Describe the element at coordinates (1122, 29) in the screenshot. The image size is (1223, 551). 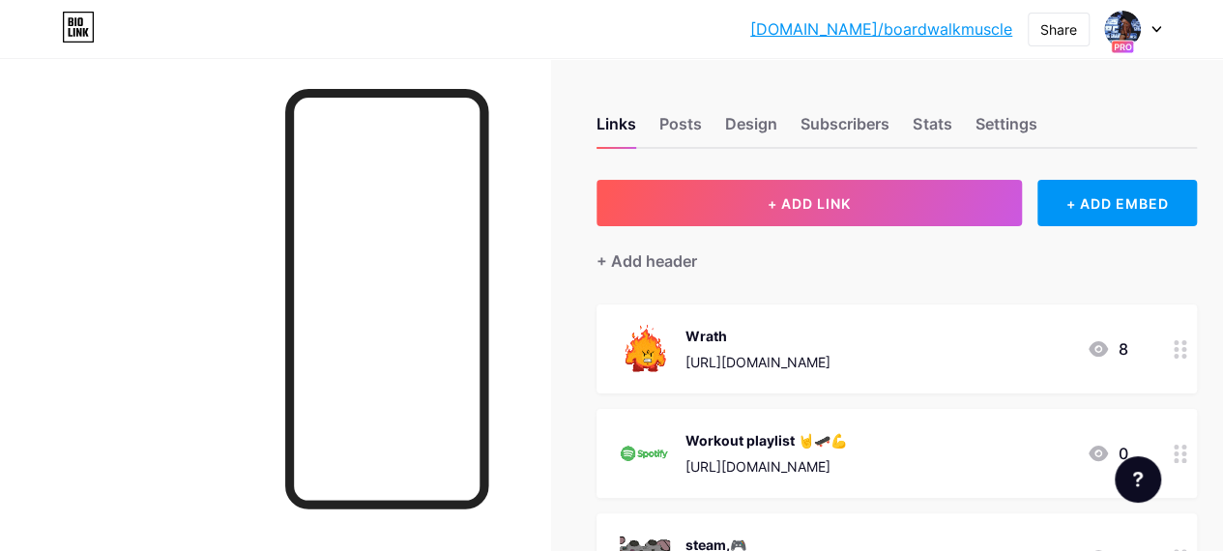
I see `img: Josh beast` at that location.